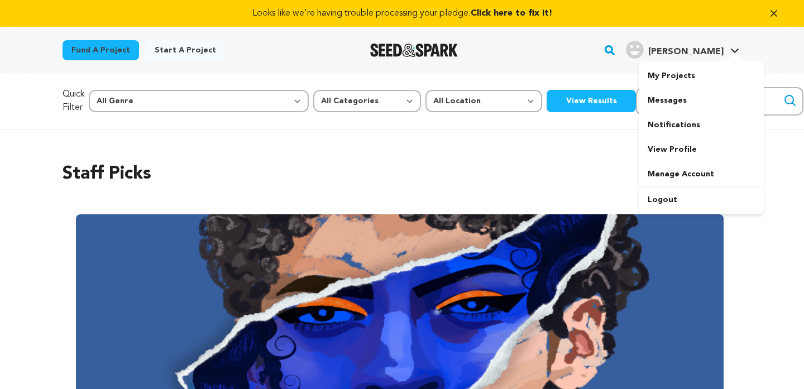  I want to click on h2: Staff Picks, so click(402, 174).